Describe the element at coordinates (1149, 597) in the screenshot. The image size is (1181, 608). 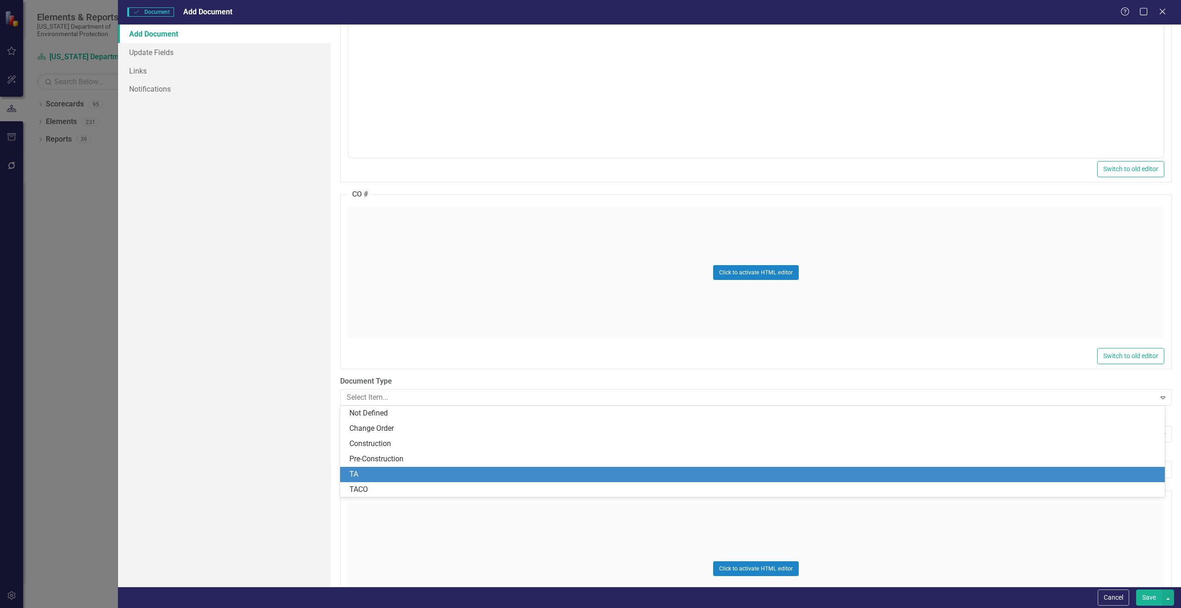
I see `button: Save` at that location.